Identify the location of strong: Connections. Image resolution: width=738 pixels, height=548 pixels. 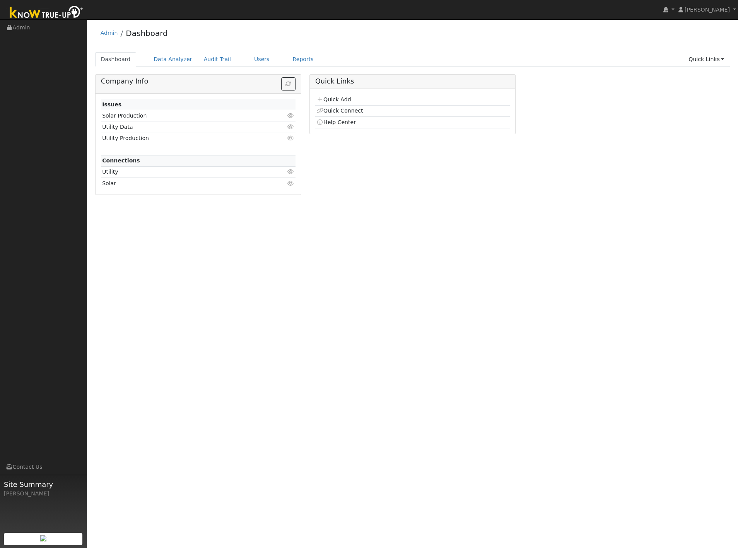
(121, 161).